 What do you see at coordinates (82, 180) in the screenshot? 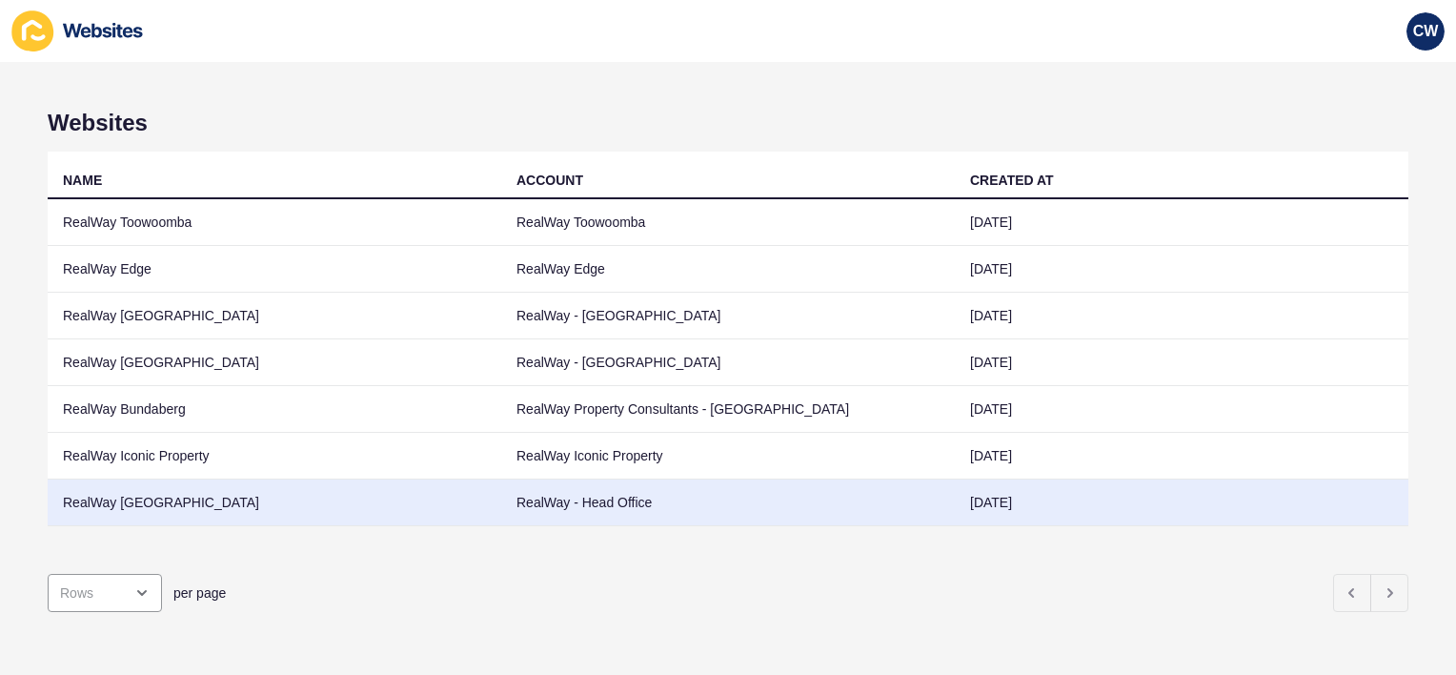
I see `div: NAME` at bounding box center [82, 180].